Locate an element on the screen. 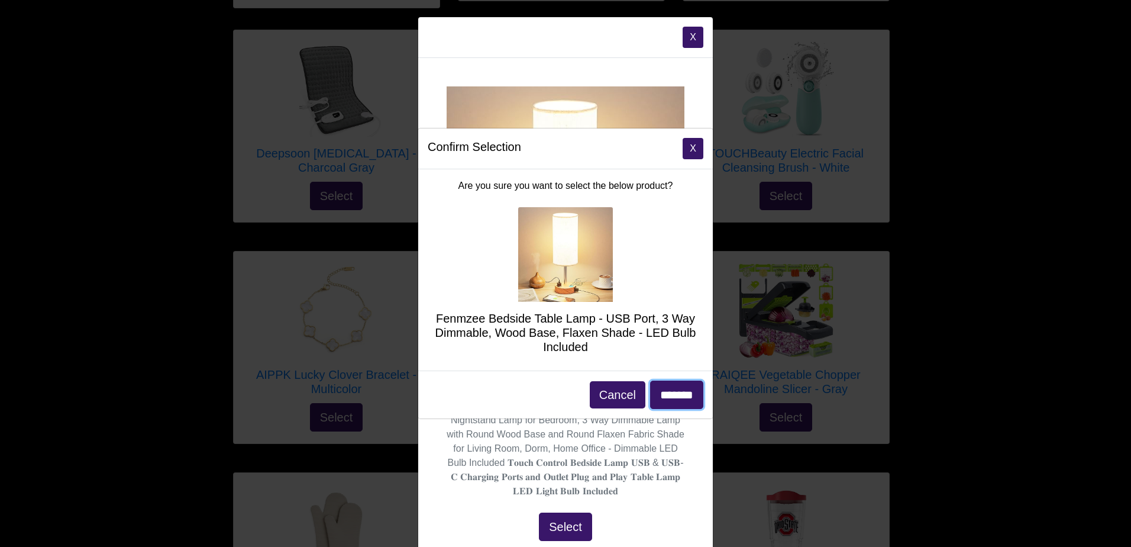 The height and width of the screenshot is (547, 1131). h5: Fenmzee Bedside Table Lamp - USB Port, 3 Way Dimmable, Wood Base, Flaxen Shade - LED Bulb Included is located at coordinates (565, 332).